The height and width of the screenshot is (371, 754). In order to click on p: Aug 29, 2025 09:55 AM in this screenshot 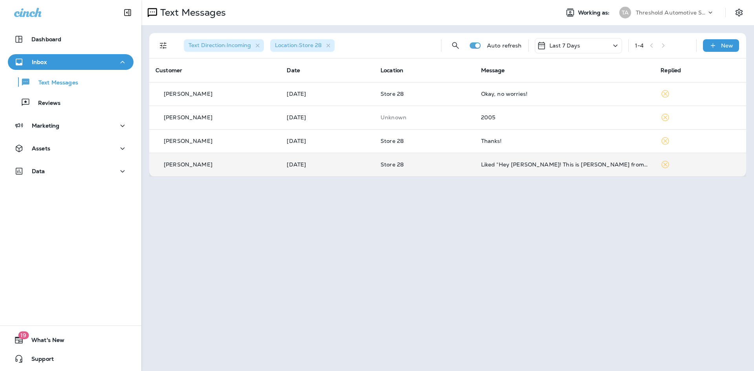, I will do `click(327, 94)`.